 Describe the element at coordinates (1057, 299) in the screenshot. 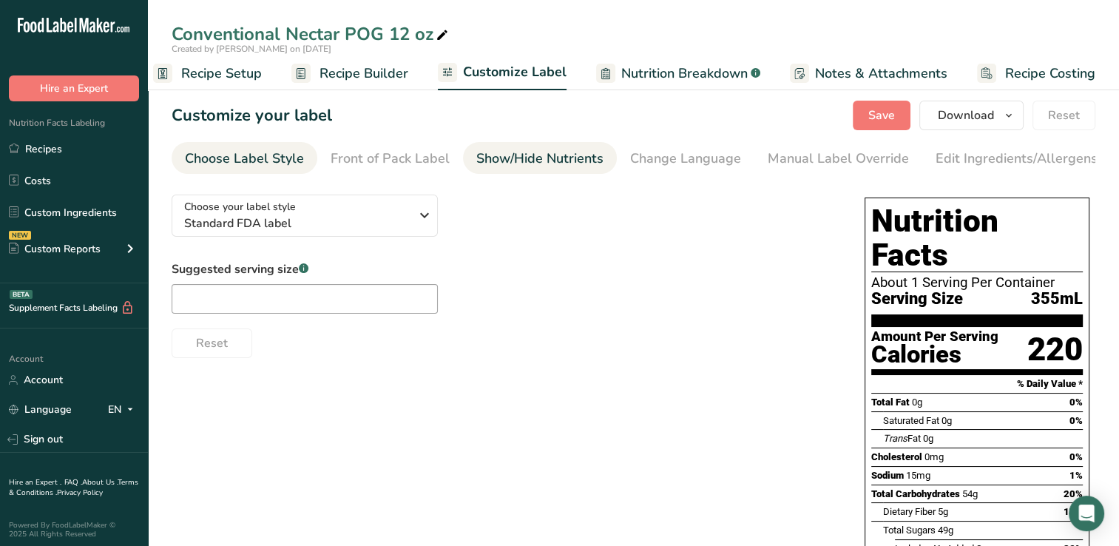

I see `span: 355mL` at that location.